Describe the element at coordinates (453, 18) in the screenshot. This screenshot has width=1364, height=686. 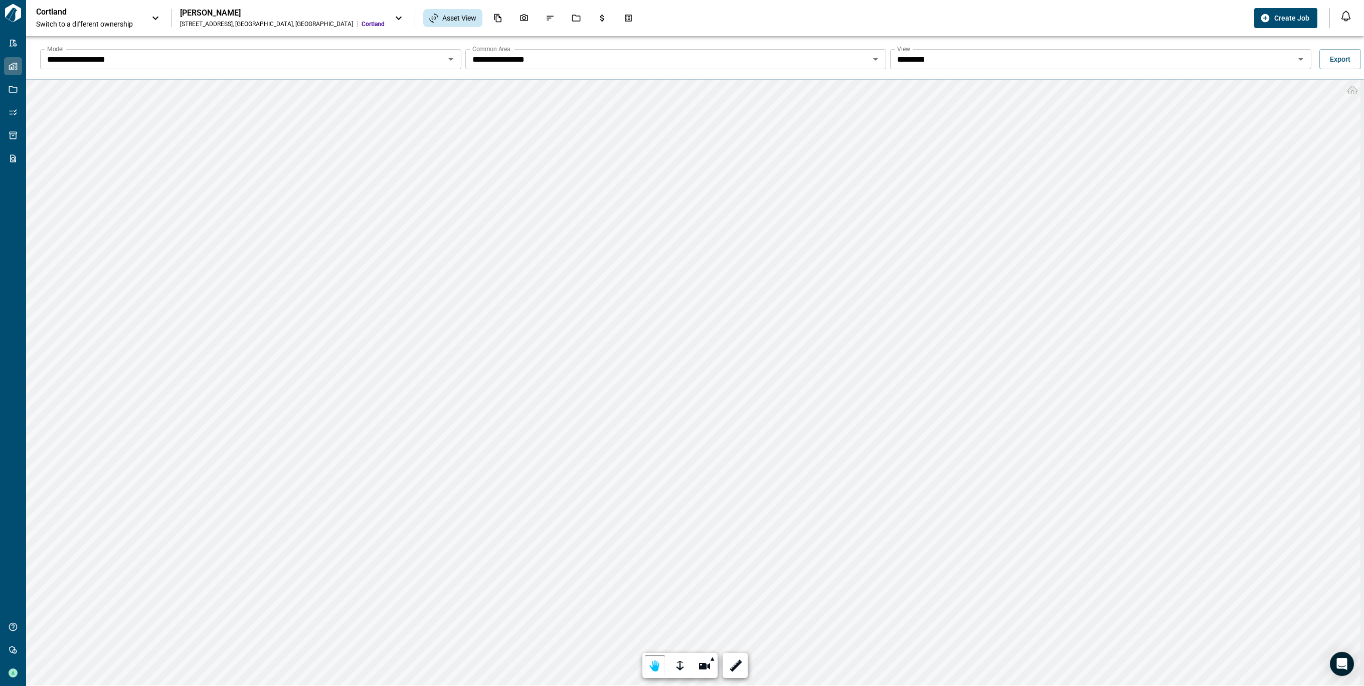
I see `div: Asset View` at that location.